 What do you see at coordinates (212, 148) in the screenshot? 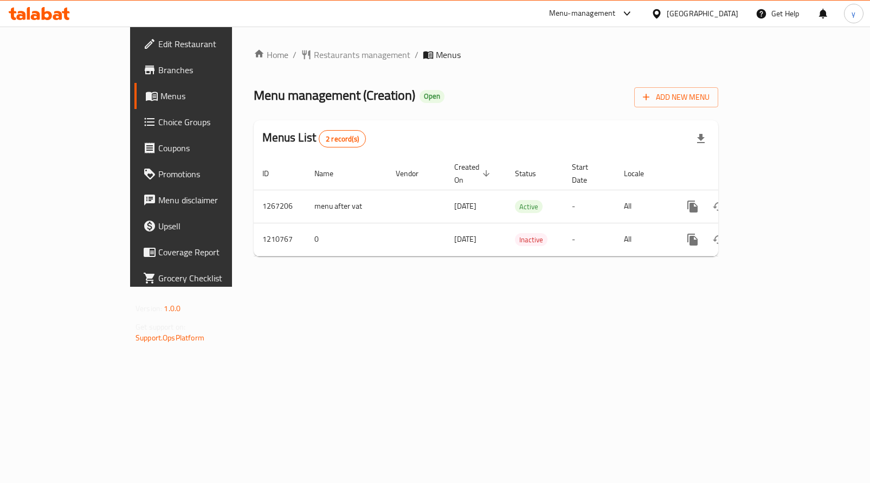
I see `span: Coupons` at bounding box center [212, 148].